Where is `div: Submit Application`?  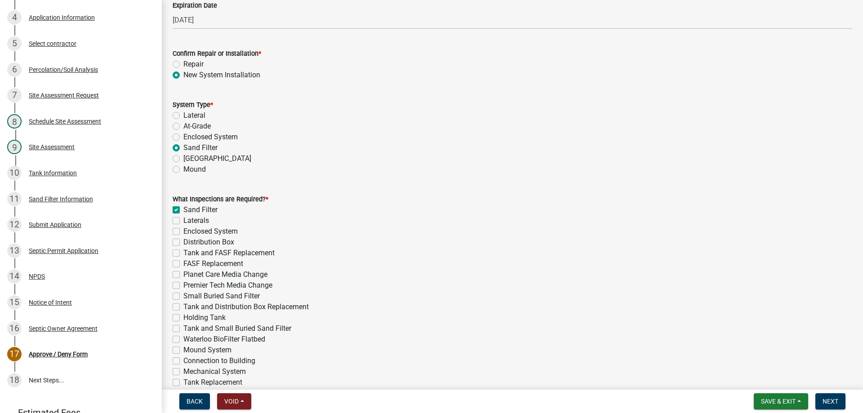
div: Submit Application is located at coordinates (55, 225).